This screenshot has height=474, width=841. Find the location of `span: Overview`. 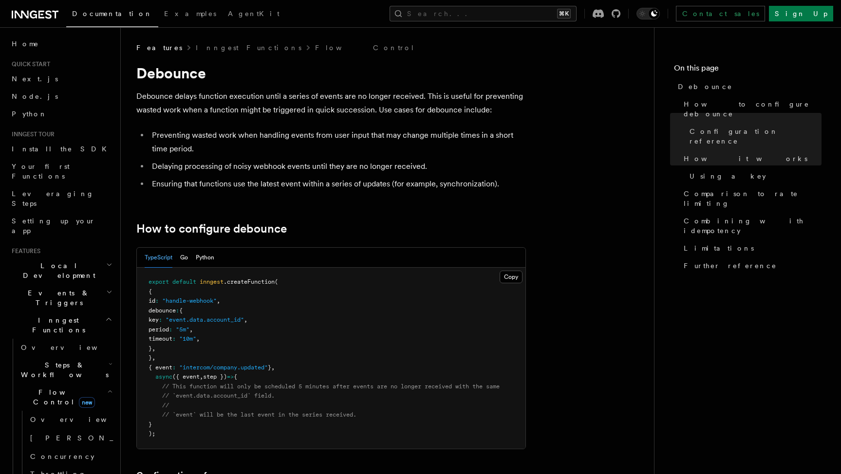

span: Overview is located at coordinates (80, 420).